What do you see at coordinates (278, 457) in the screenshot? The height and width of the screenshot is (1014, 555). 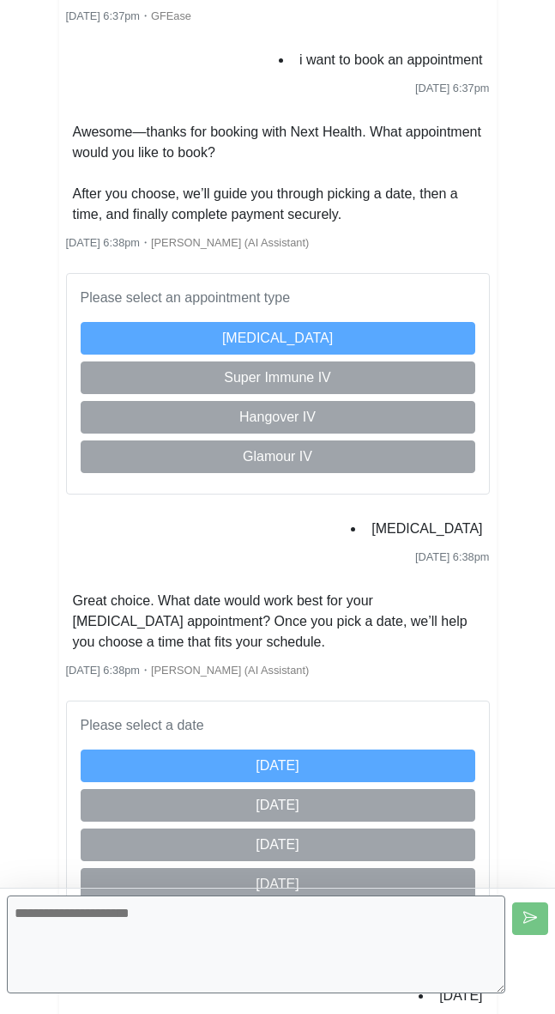 I see `button: Glamour IV` at bounding box center [278, 457].